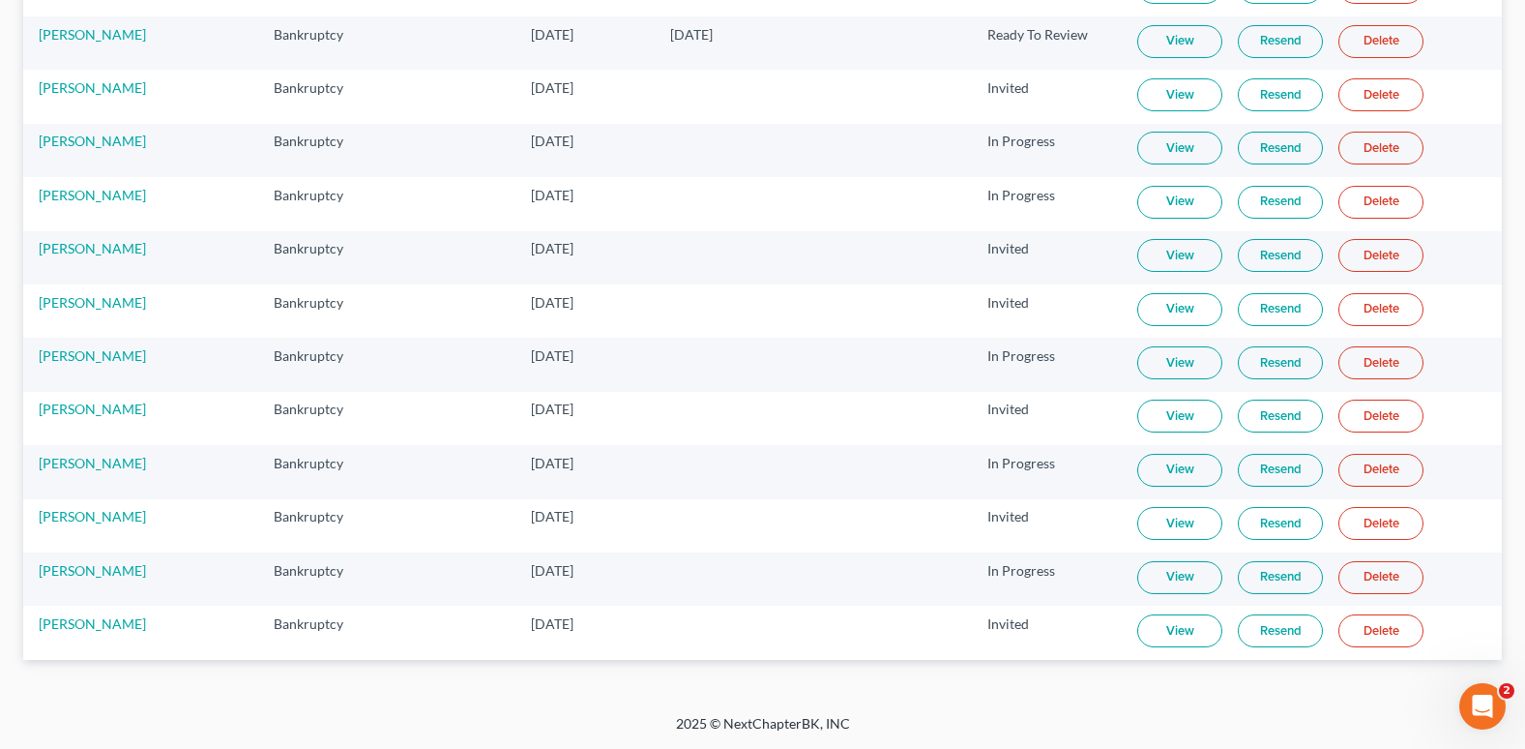 The image size is (1525, 749). Describe the element at coordinates (1047, 43) in the screenshot. I see `td: Ready To Review` at that location.